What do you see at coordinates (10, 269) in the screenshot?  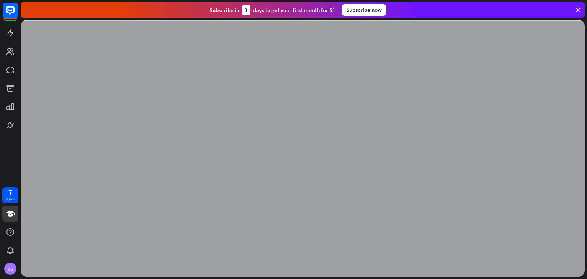 I see `div: RS` at bounding box center [10, 269].